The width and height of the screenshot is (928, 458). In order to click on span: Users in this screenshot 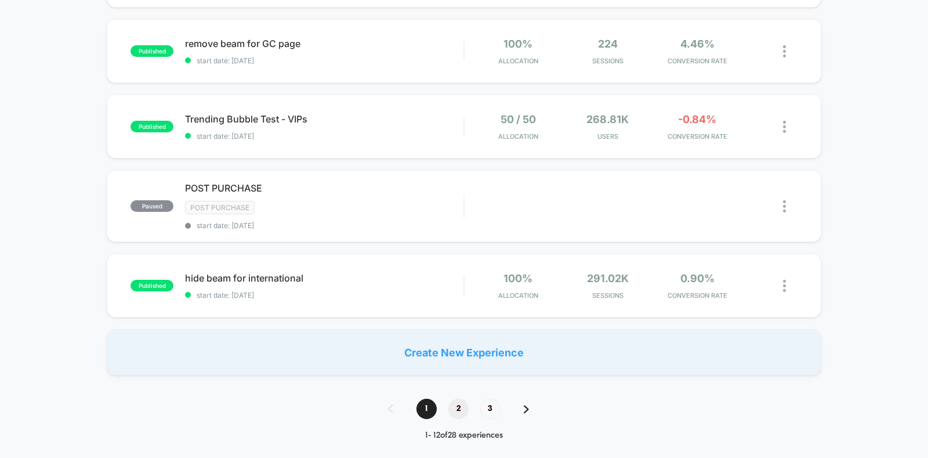, I will do `click(608, 136)`.